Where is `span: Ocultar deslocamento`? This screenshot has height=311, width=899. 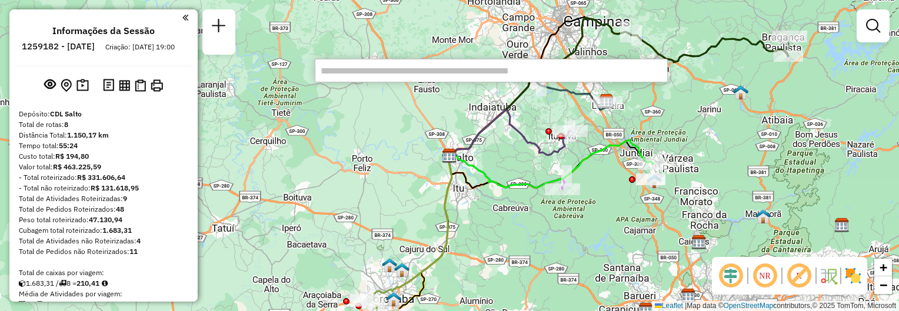 span: Ocultar deslocamento is located at coordinates (731, 276).